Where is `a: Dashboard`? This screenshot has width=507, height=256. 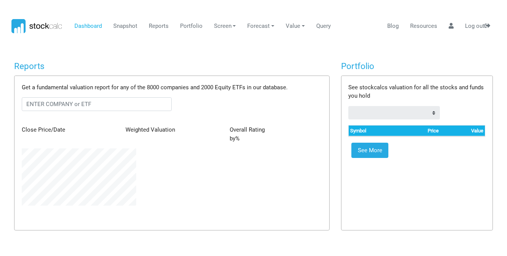
a: Dashboard is located at coordinates (88, 26).